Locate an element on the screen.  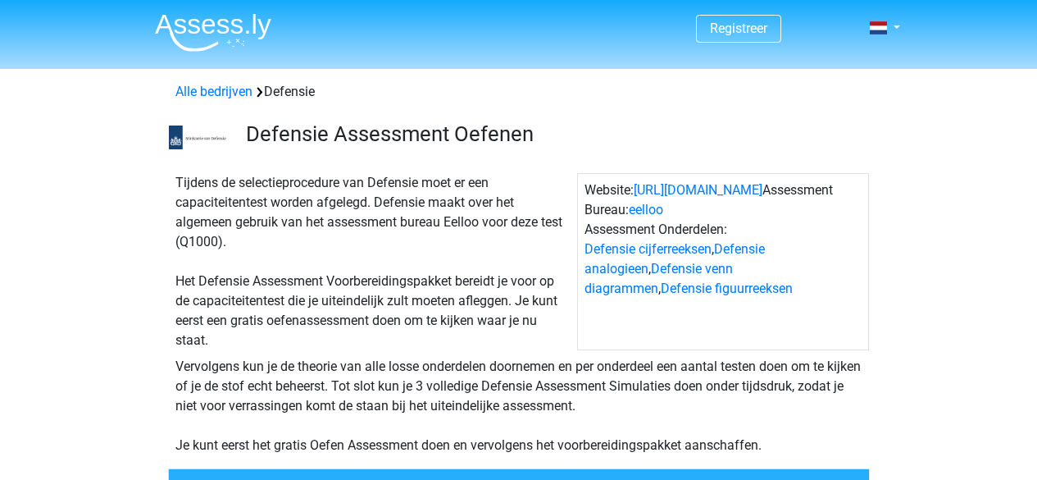
div: Tijdens de selectieprocedure van Defensie moet er een capaciteitentest worden afgelegd. Defensie ... is located at coordinates (373, 262).